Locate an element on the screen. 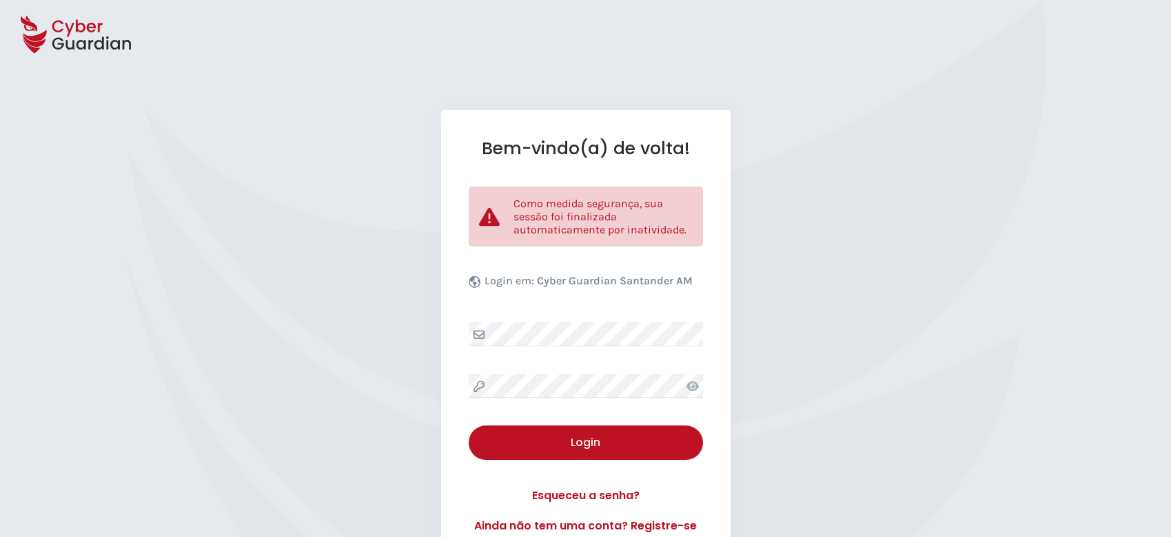 The height and width of the screenshot is (537, 1171). button: Login is located at coordinates (586, 443).